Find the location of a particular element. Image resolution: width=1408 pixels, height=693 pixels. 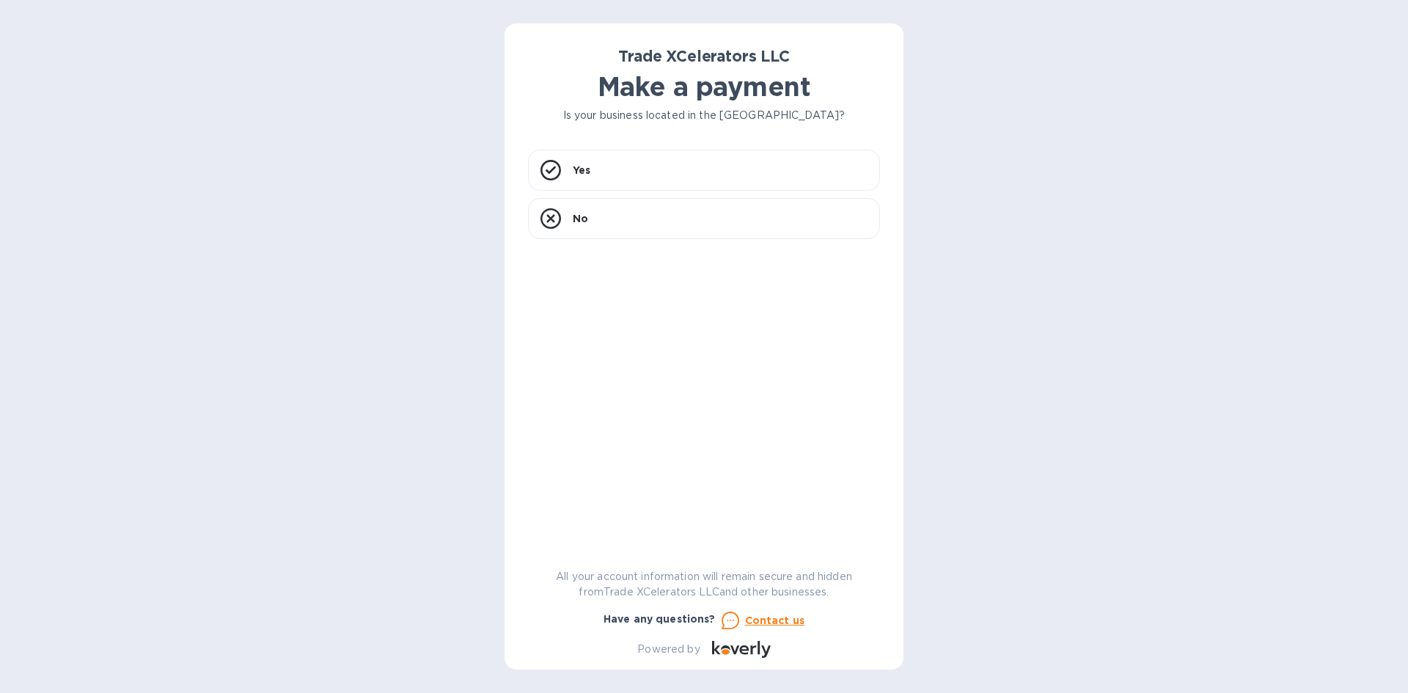

u: Contact us is located at coordinates (775, 620).